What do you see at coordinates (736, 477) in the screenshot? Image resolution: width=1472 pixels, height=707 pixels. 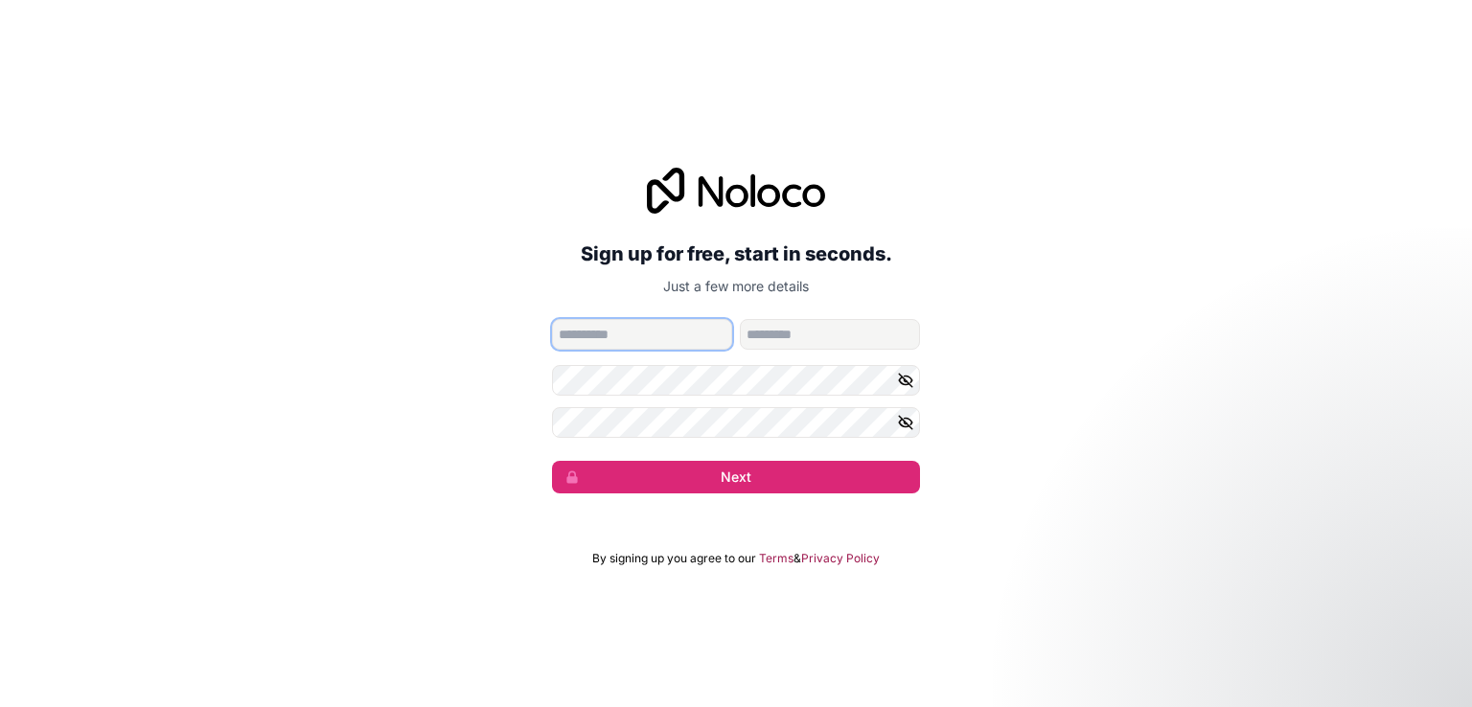 I see `button: Next` at bounding box center [736, 477].